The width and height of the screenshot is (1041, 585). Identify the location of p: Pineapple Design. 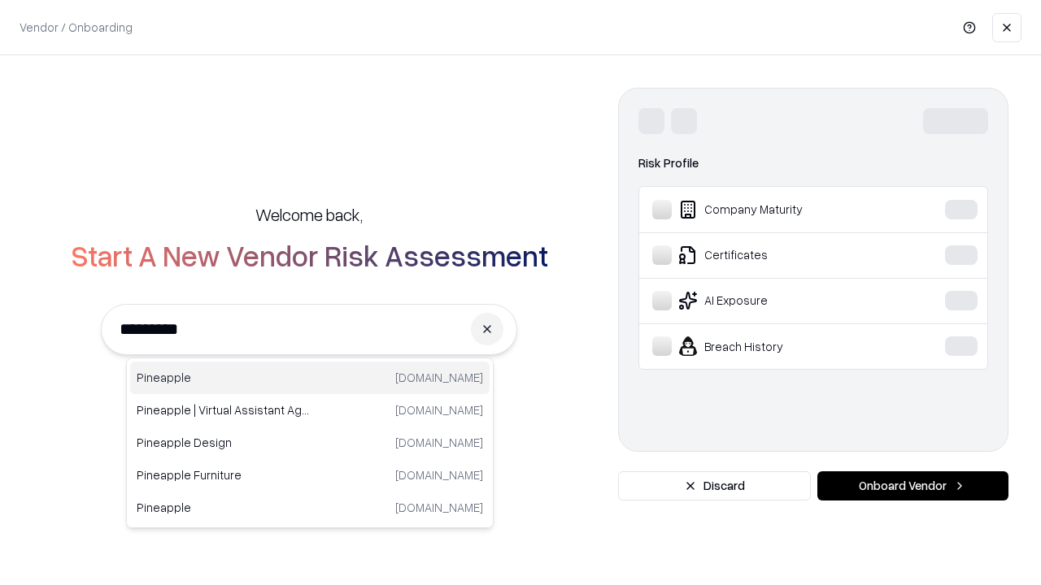
(223, 442).